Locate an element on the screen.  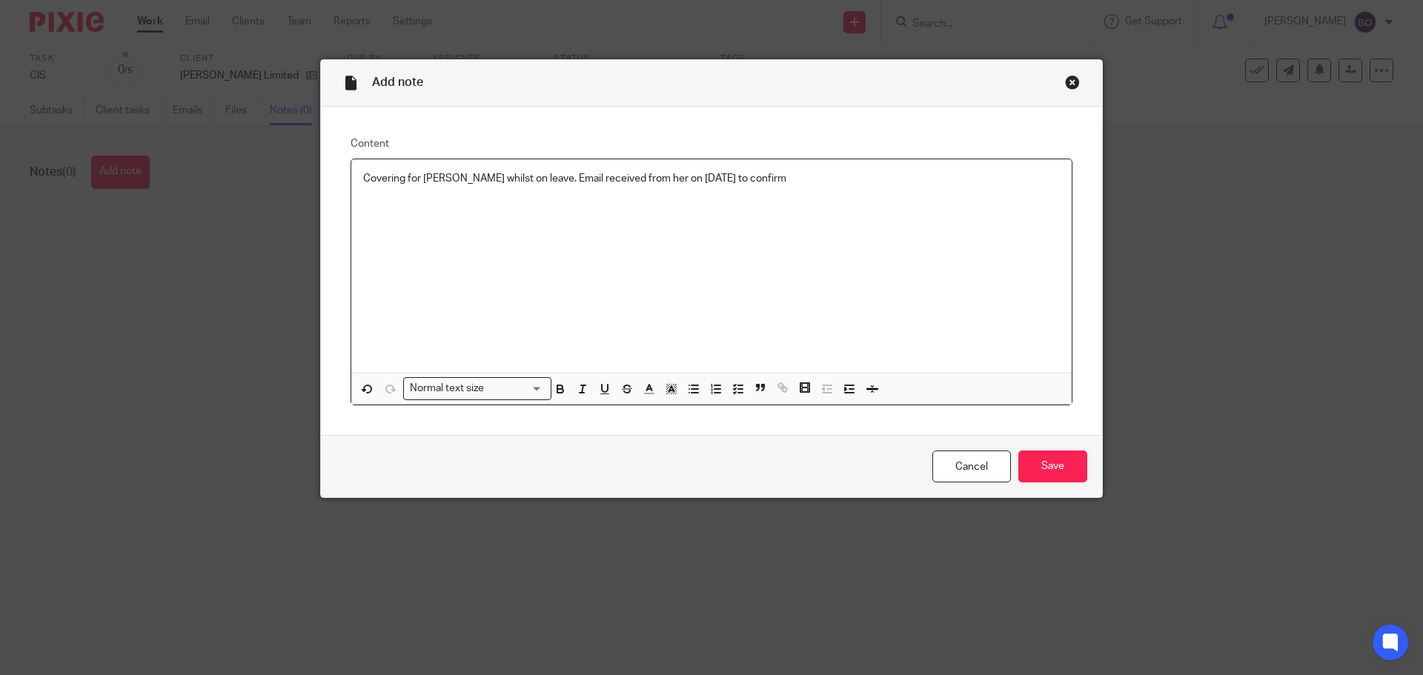
div: Search for option is located at coordinates (477, 388).